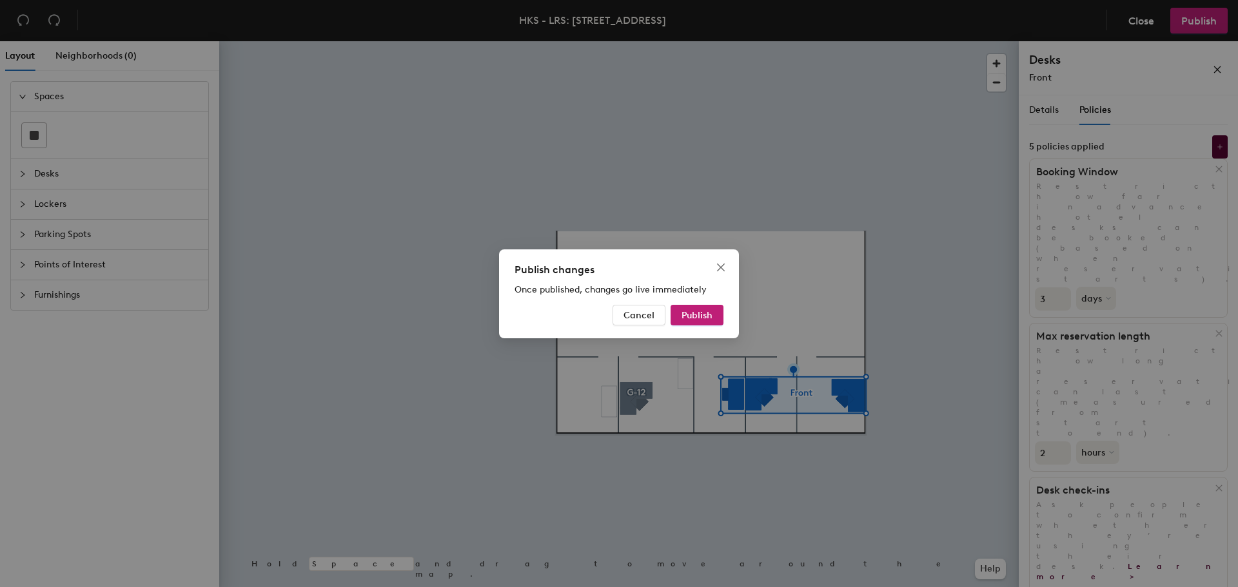 The height and width of the screenshot is (587, 1238). I want to click on span: Publish, so click(697, 315).